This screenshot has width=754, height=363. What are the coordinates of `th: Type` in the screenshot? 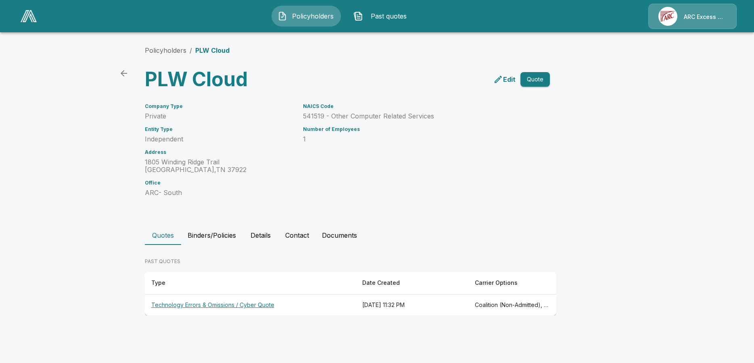 It's located at (250, 283).